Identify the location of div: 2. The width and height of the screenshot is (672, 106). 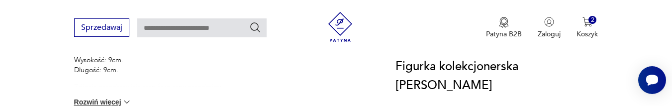
(593, 20).